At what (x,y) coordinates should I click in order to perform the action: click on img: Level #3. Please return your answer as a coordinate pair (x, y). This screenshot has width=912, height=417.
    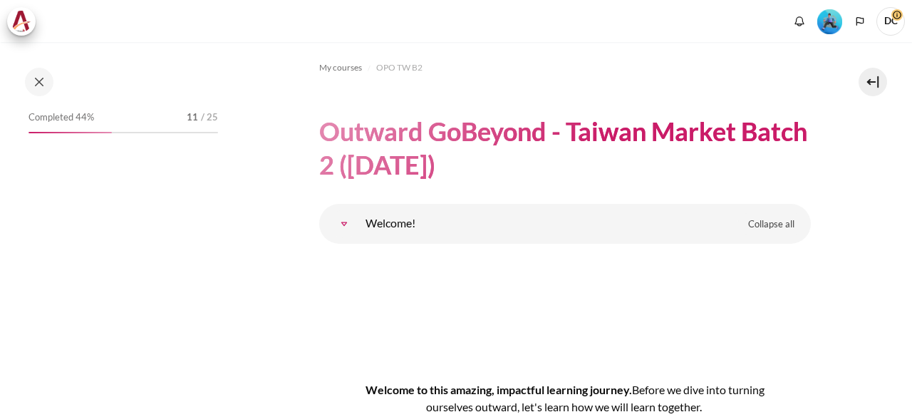
    Looking at the image, I should click on (829, 21).